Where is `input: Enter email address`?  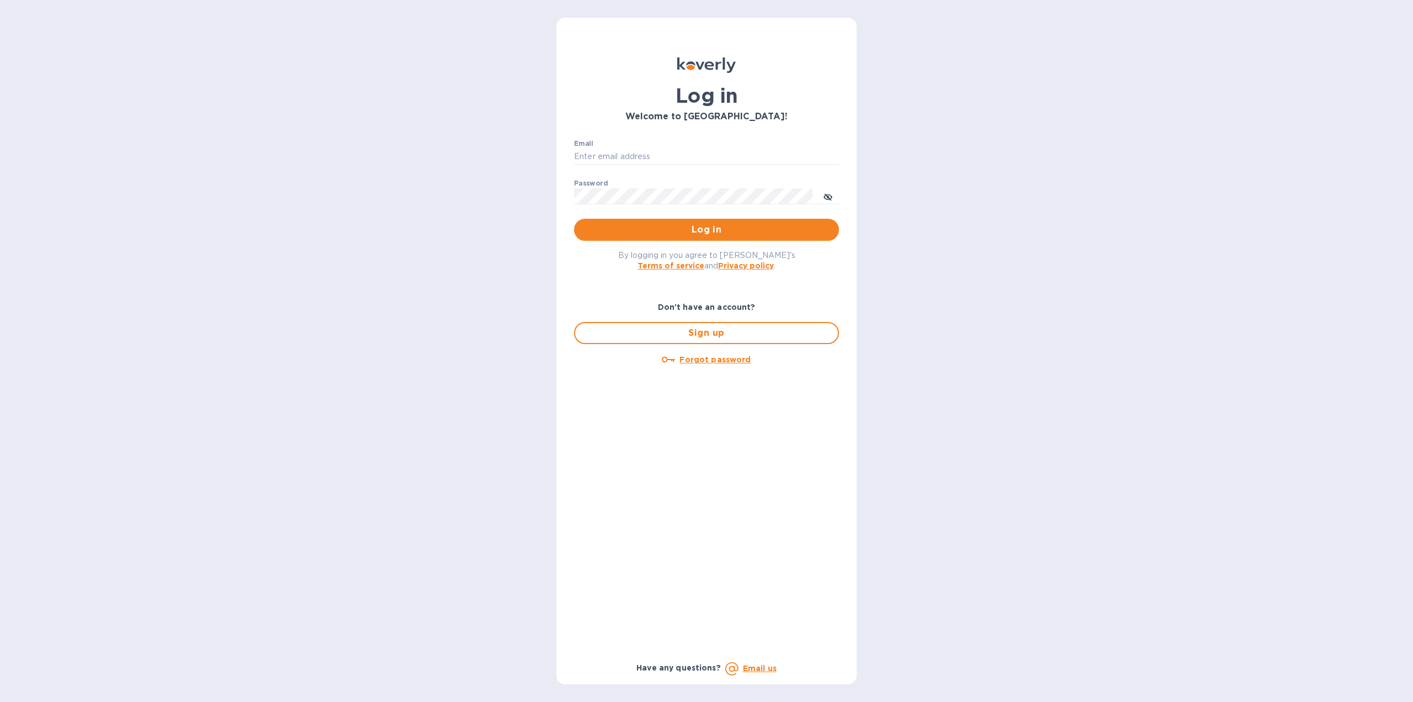 input: Enter email address is located at coordinates (707, 157).